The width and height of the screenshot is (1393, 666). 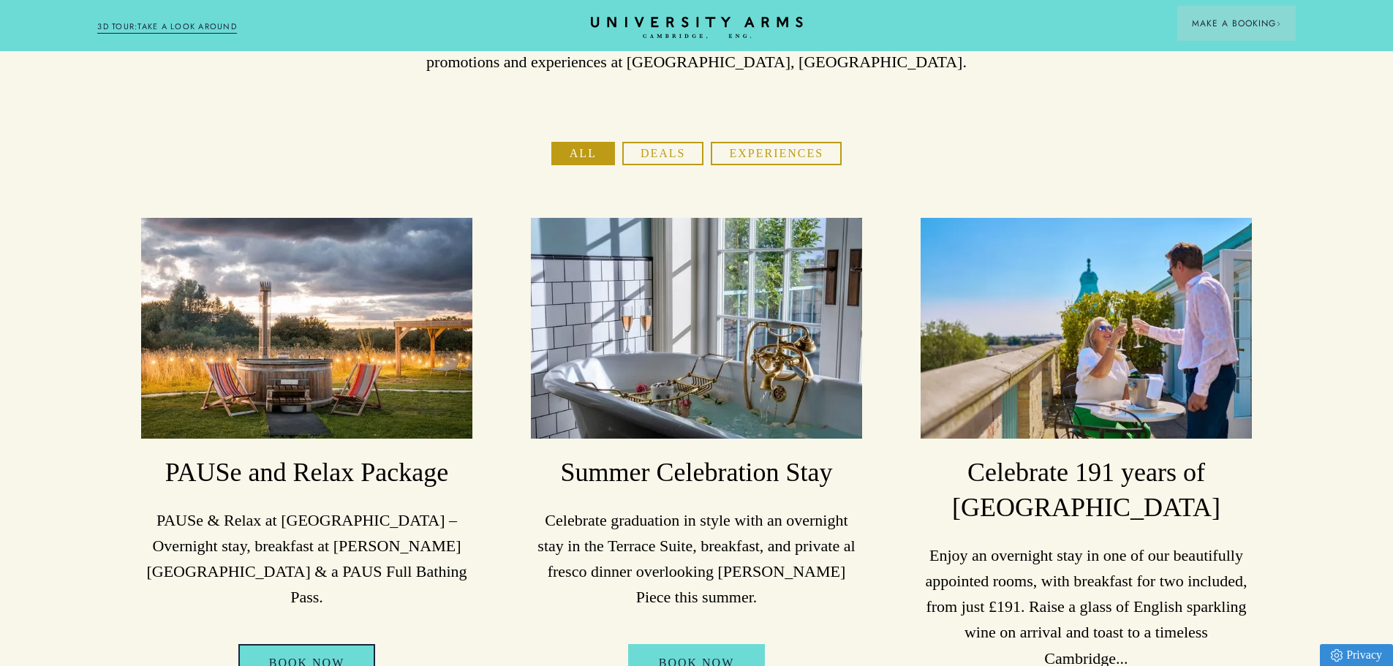 I want to click on a: 3D TOUR:TAKE A LOOK AROUND, so click(x=167, y=27).